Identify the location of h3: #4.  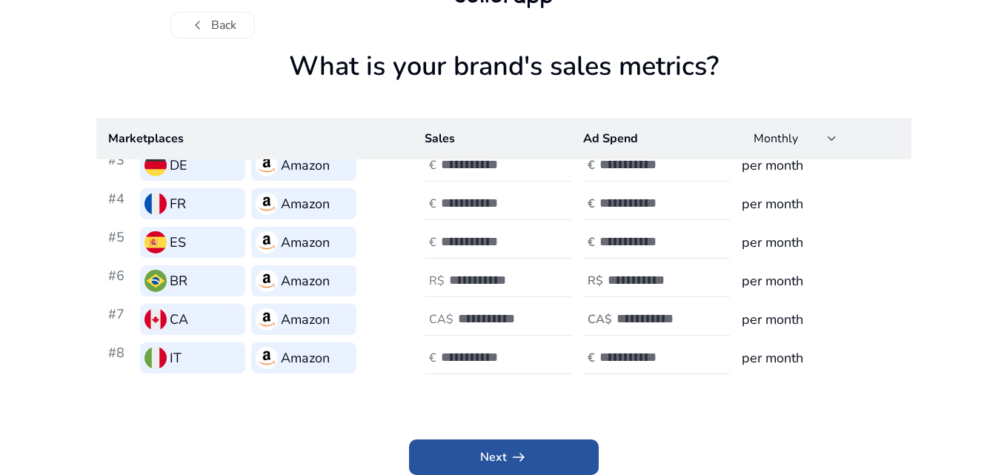
(121, 204).